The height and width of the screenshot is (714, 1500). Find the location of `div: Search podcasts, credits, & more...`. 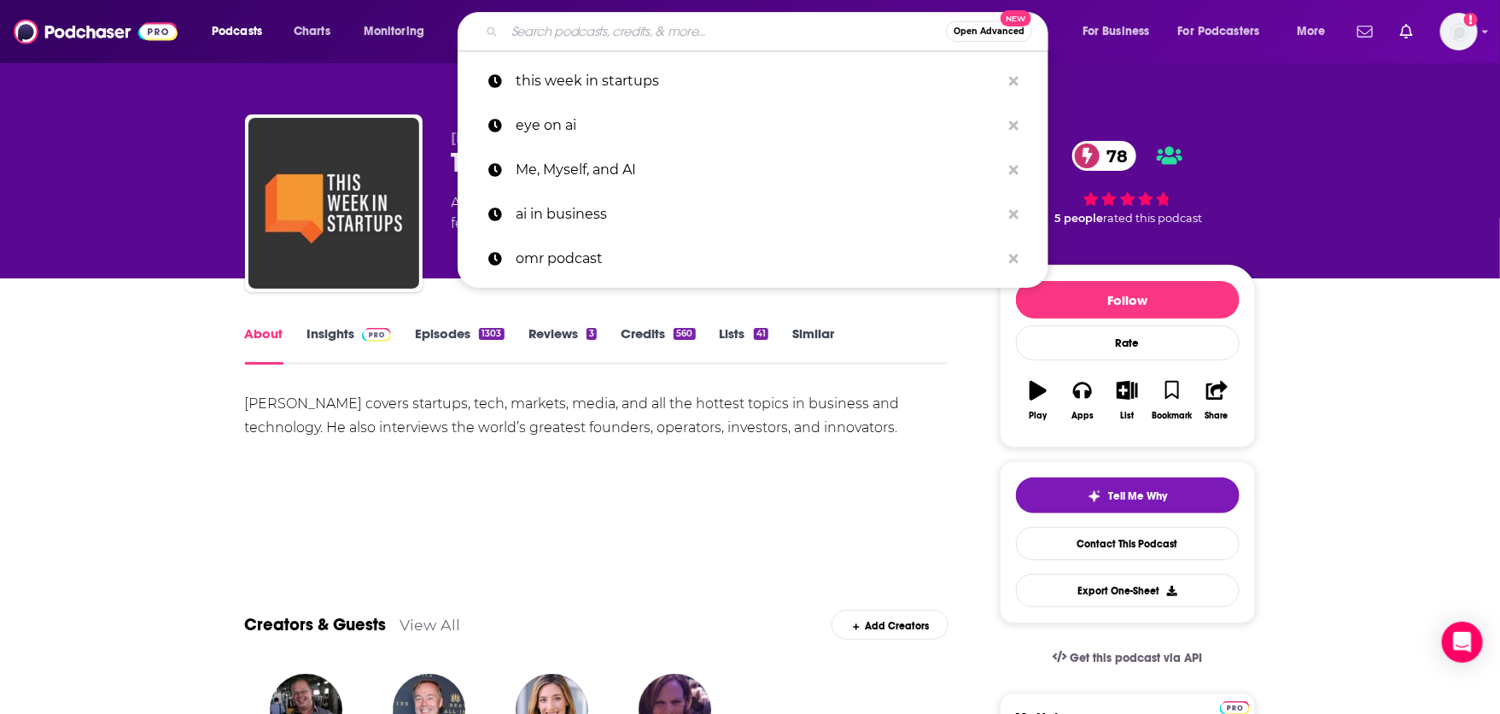

div: Search podcasts, credits, & more... is located at coordinates (769, 32).